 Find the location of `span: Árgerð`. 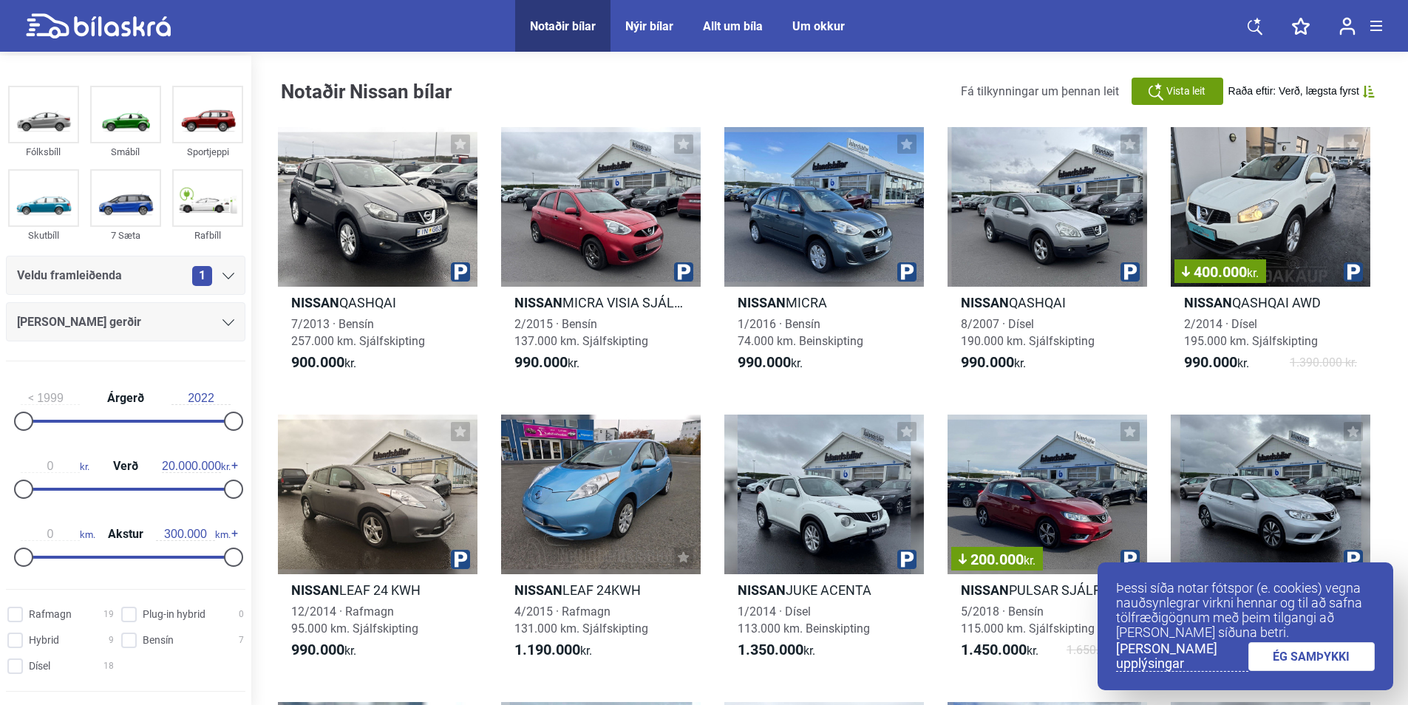

span: Árgerð is located at coordinates (126, 398).